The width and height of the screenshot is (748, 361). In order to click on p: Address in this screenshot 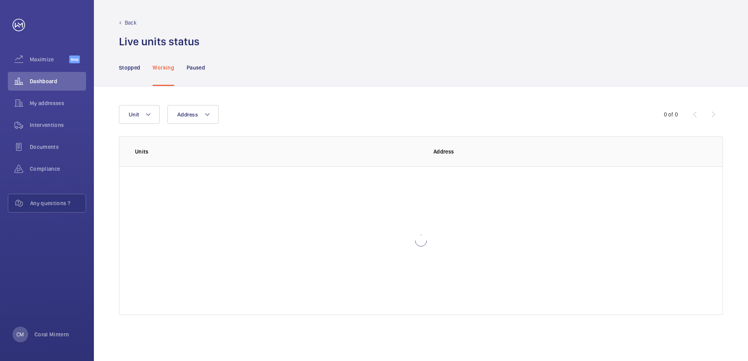, I will do `click(570, 152)`.